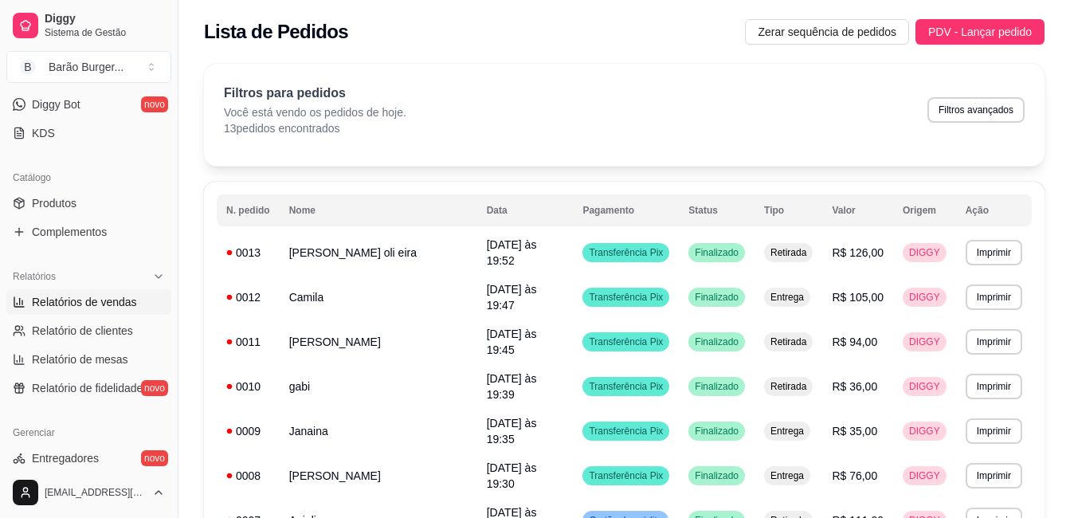  What do you see at coordinates (88, 133) in the screenshot?
I see `a: KDS` at bounding box center [88, 133].